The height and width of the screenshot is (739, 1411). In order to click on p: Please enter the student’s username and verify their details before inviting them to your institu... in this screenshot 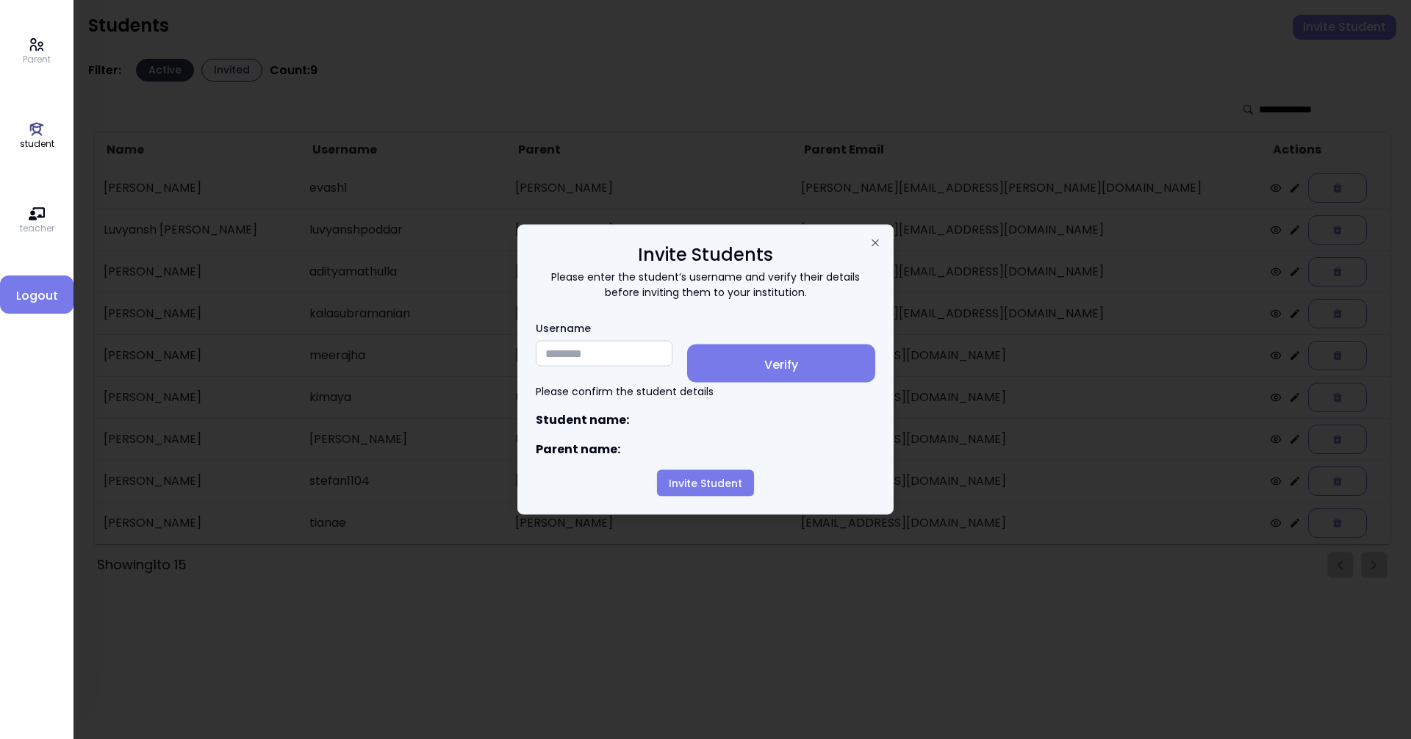, I will do `click(705, 285)`.